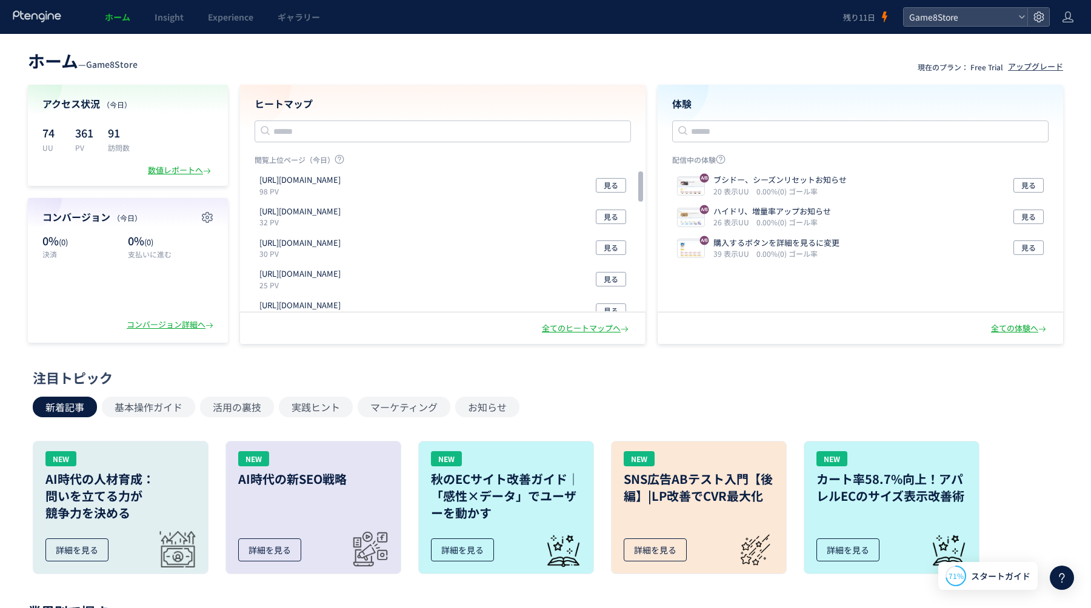 The image size is (1091, 608). I want to click on span: 71%, so click(956, 576).